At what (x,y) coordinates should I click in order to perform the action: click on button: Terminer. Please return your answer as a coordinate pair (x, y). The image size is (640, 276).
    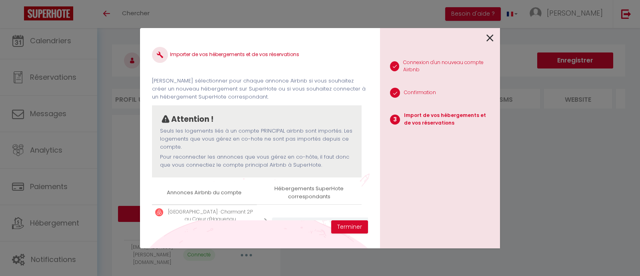
    Looking at the image, I should click on (350, 227).